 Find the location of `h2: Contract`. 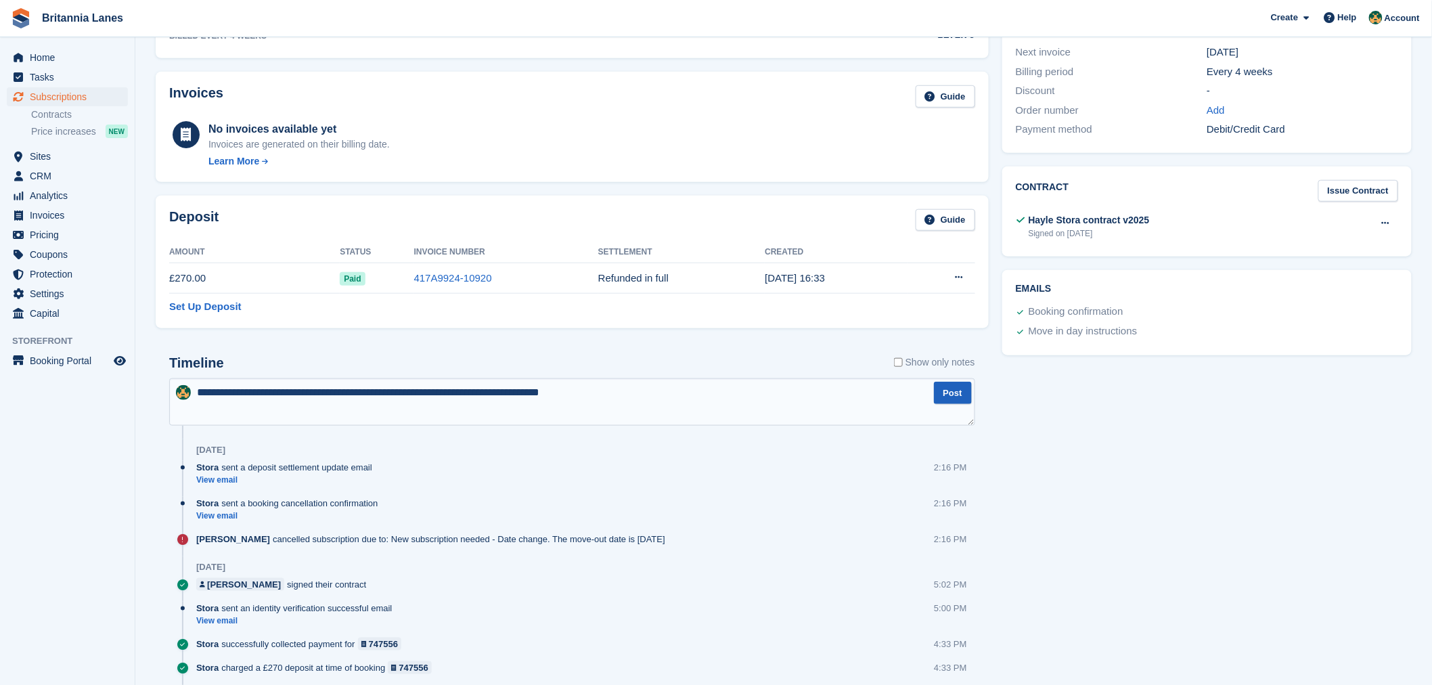

h2: Contract is located at coordinates (1042, 191).